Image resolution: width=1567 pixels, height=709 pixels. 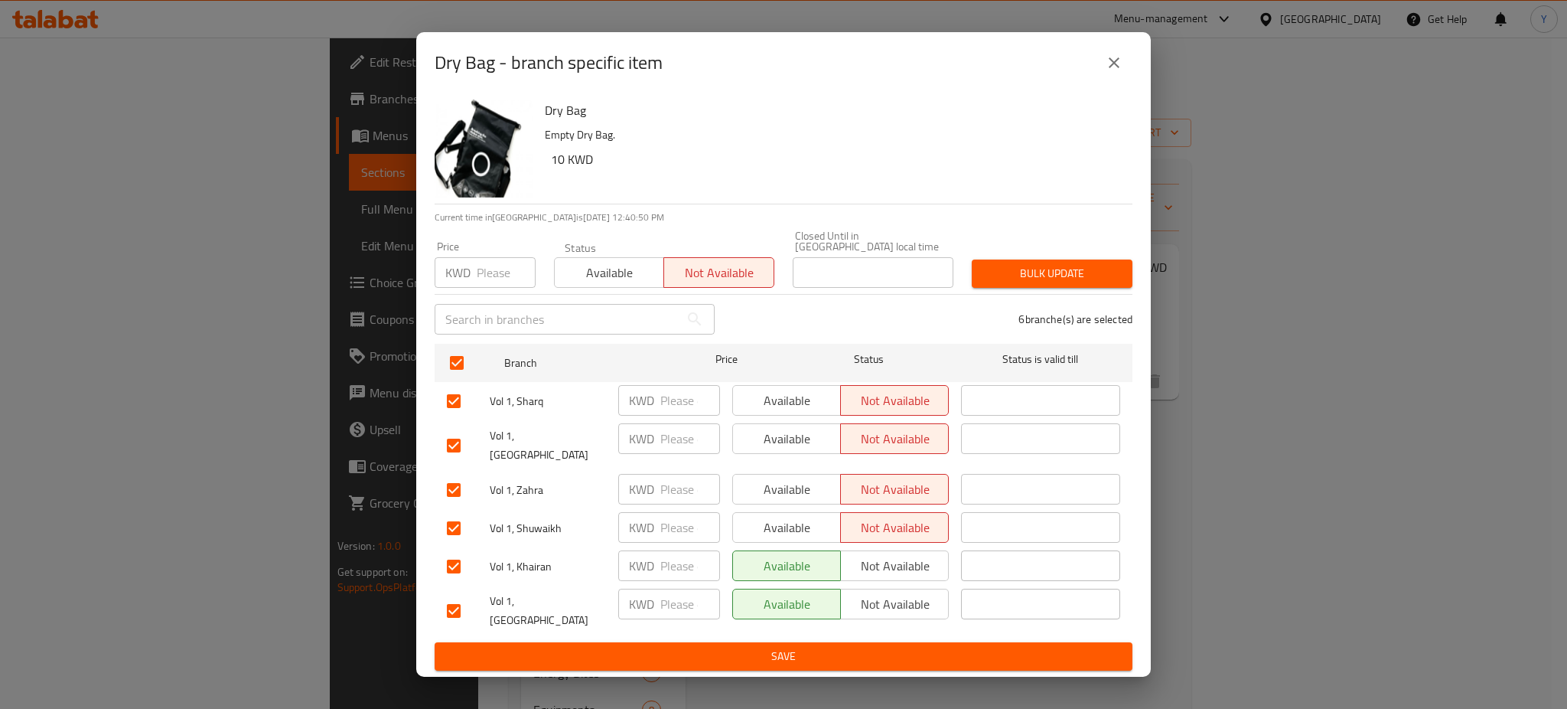 What do you see at coordinates (484, 148) in the screenshot?
I see `img: Dry Bag` at bounding box center [484, 148].